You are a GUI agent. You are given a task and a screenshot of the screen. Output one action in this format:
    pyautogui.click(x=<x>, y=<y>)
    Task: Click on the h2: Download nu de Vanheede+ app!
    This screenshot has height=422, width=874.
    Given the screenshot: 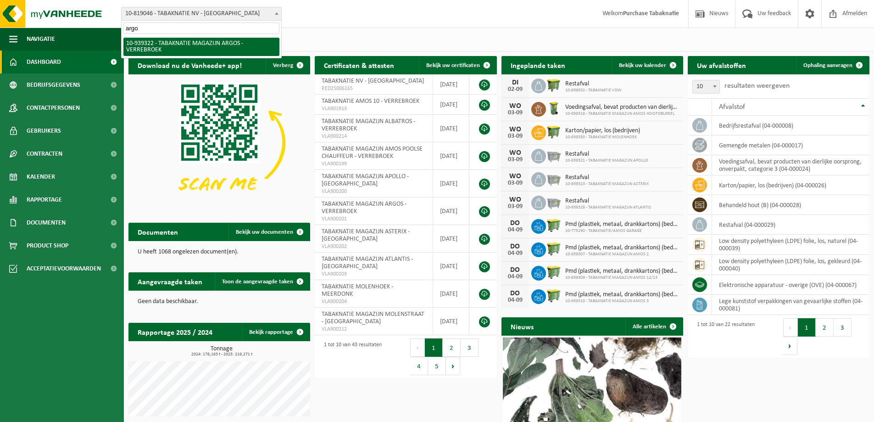 What is the action you would take?
    pyautogui.click(x=189, y=65)
    